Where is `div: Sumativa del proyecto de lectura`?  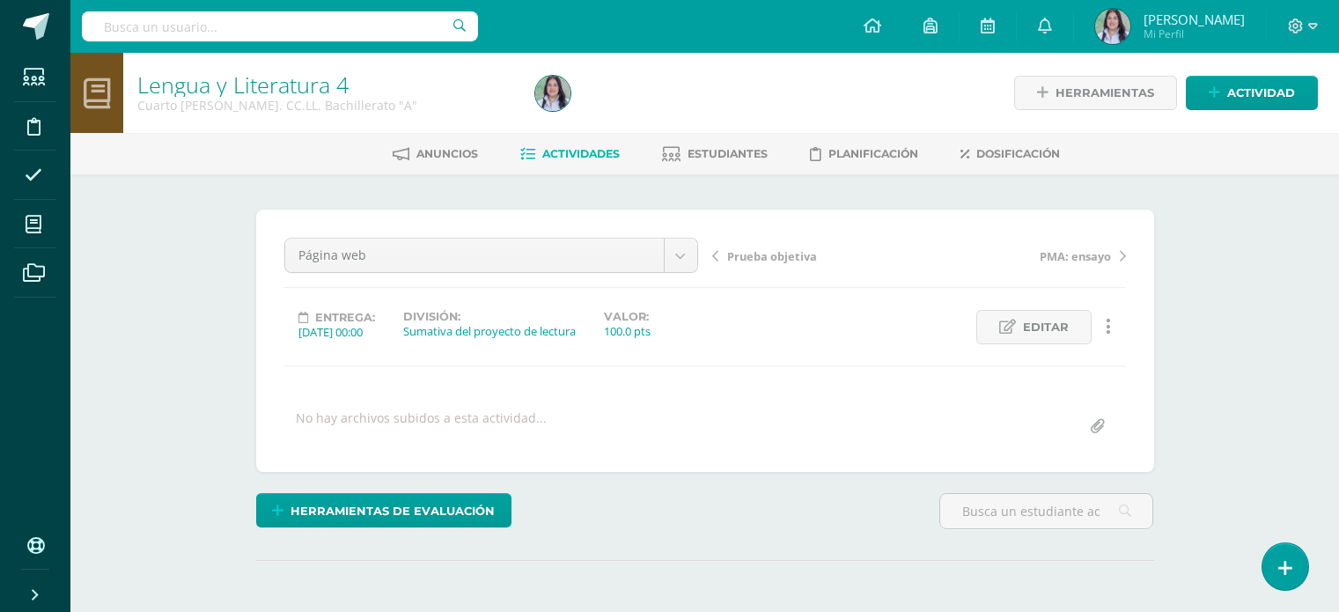 div: Sumativa del proyecto de lectura is located at coordinates (490, 331).